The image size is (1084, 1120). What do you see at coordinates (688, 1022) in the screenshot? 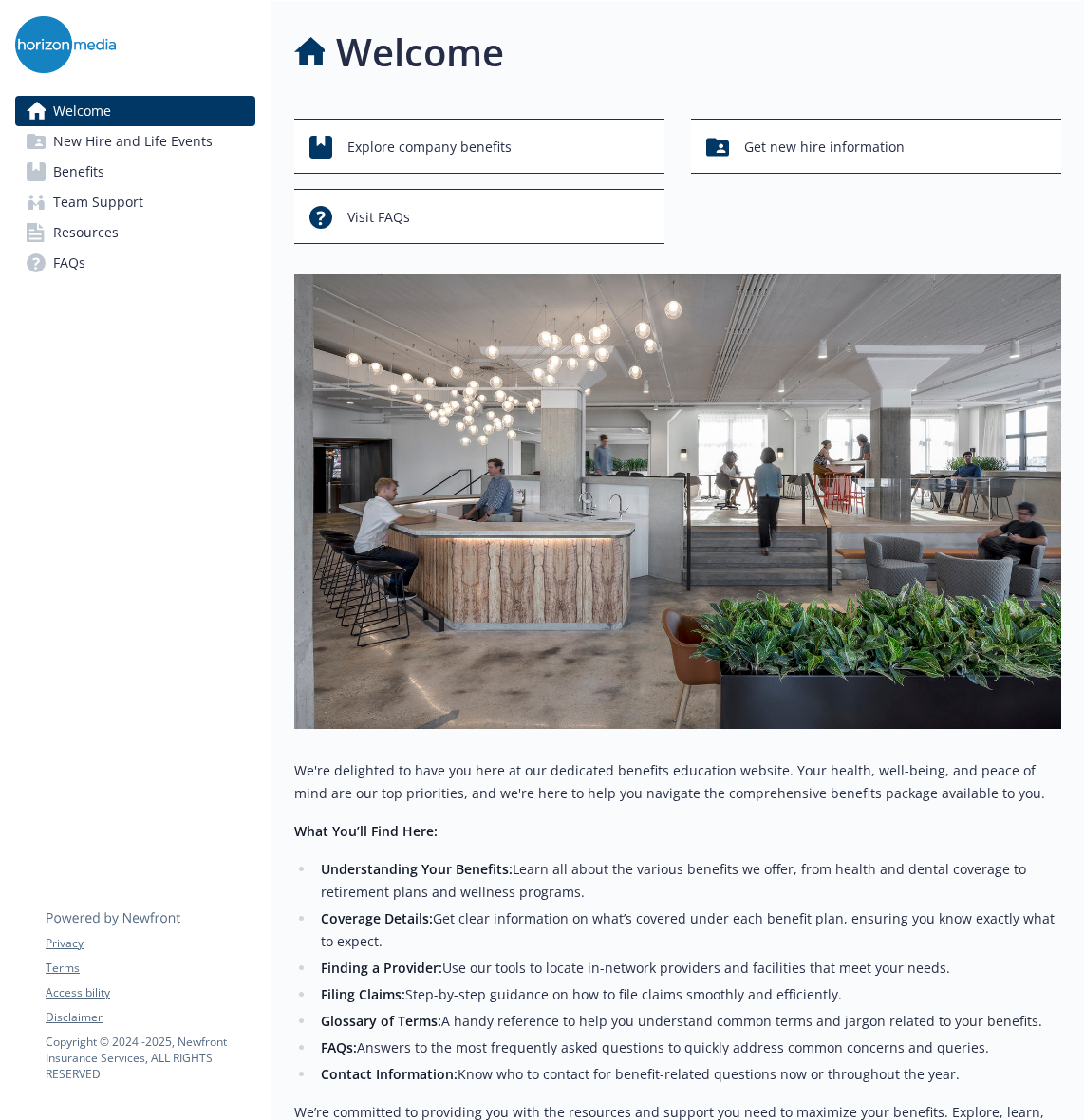
I see `li: A handy reference to help you understand common terms and jargon related to your benefits.` at bounding box center [688, 1022].